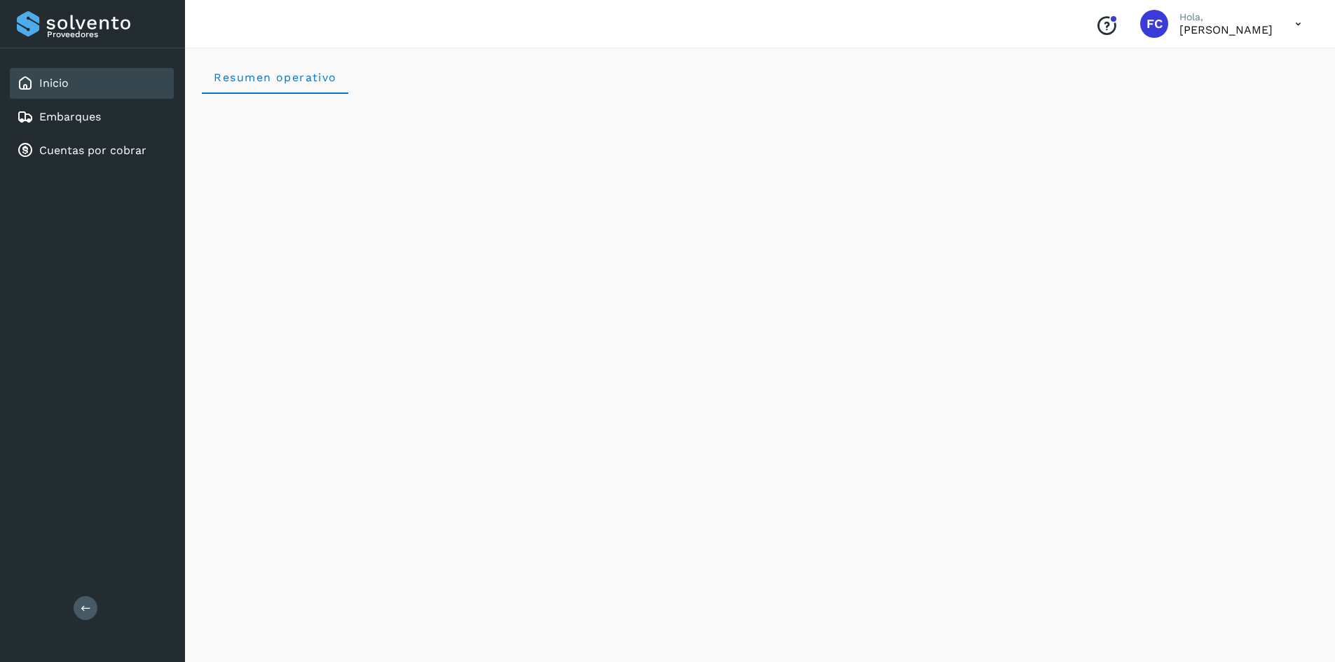 The image size is (1335, 662). What do you see at coordinates (275, 77) in the screenshot?
I see `span: Resumen operativo` at bounding box center [275, 77].